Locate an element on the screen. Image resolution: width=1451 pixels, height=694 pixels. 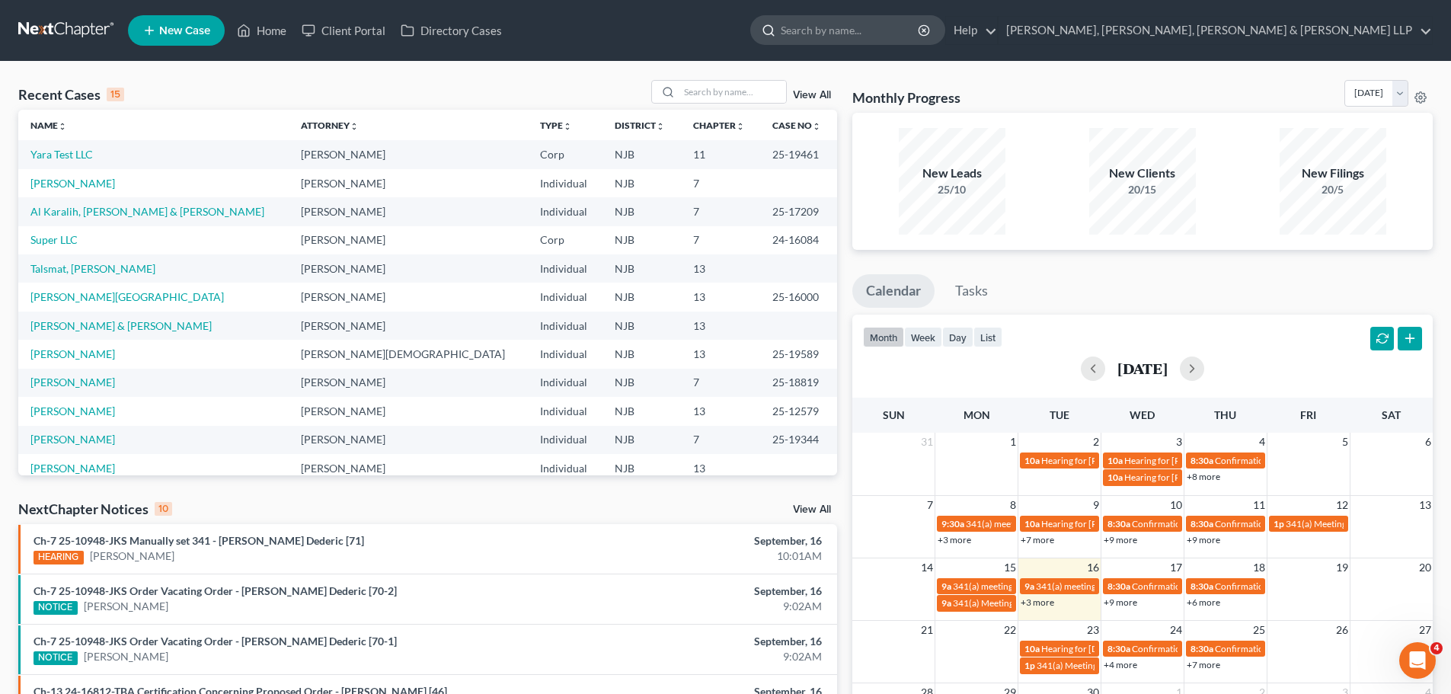
button: week is located at coordinates (923, 337).